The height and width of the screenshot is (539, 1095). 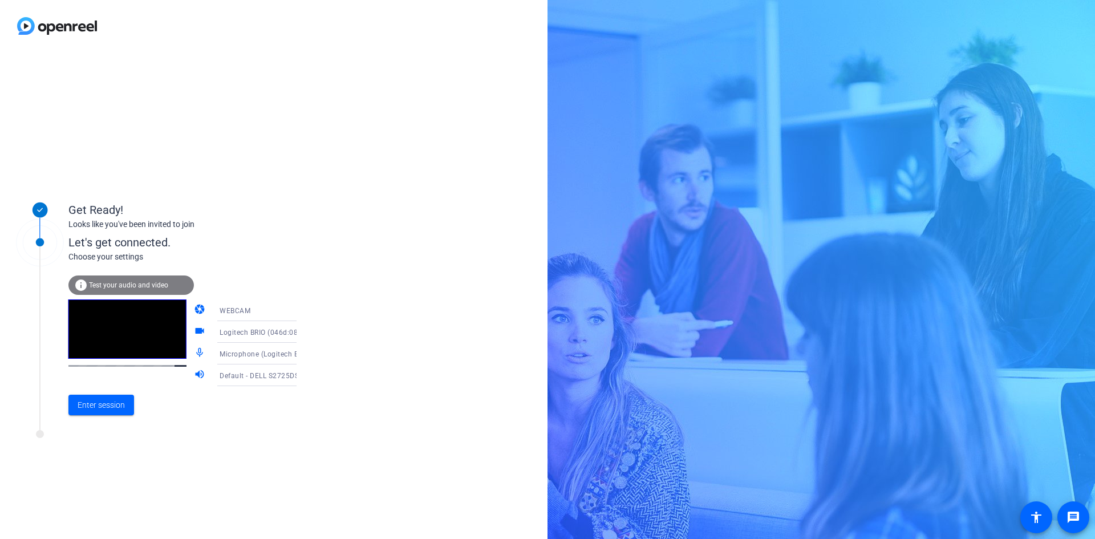 I want to click on mat-icon: videocam, so click(x=201, y=332).